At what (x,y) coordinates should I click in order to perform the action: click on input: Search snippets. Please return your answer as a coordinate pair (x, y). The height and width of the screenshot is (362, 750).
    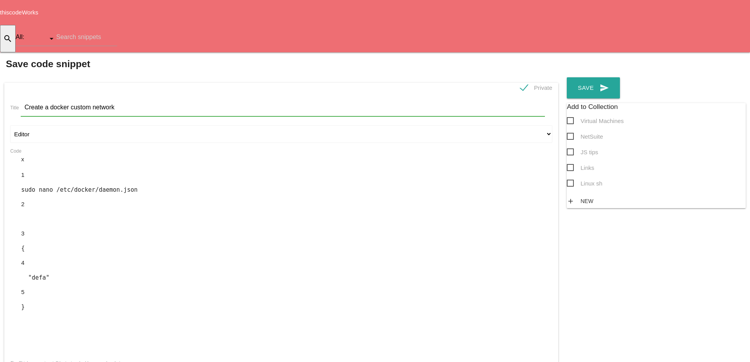
    Looking at the image, I should click on (87, 37).